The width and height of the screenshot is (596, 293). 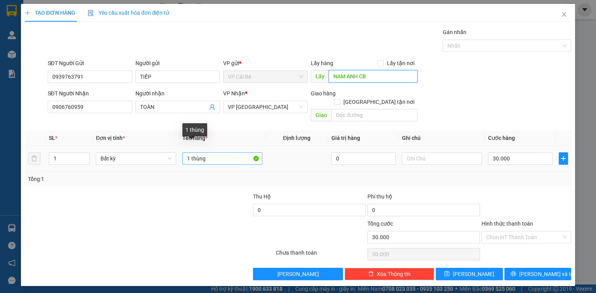 I want to click on button: delete, so click(x=34, y=159).